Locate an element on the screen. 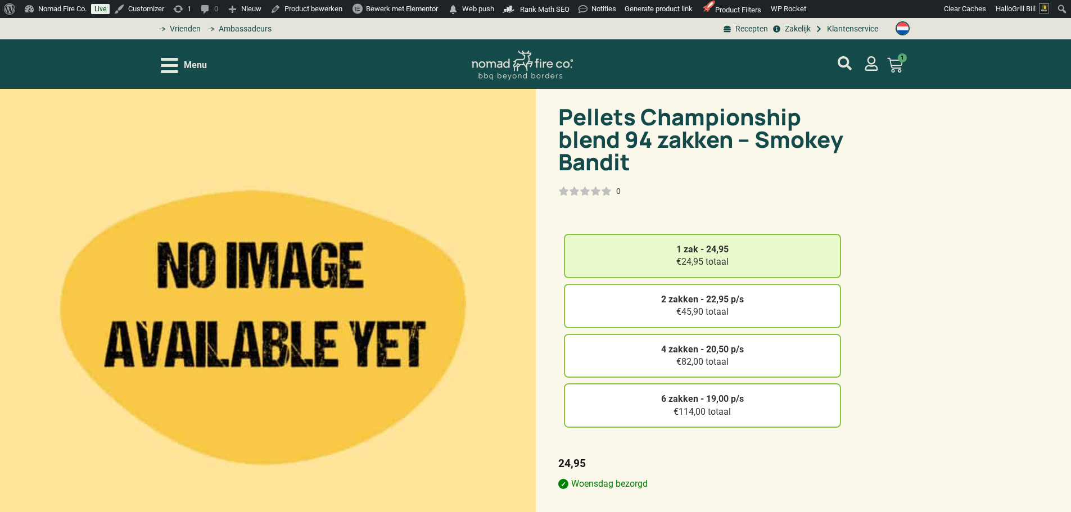 Image resolution: width=1071 pixels, height=512 pixels. span: Klantenservice is located at coordinates (851, 29).